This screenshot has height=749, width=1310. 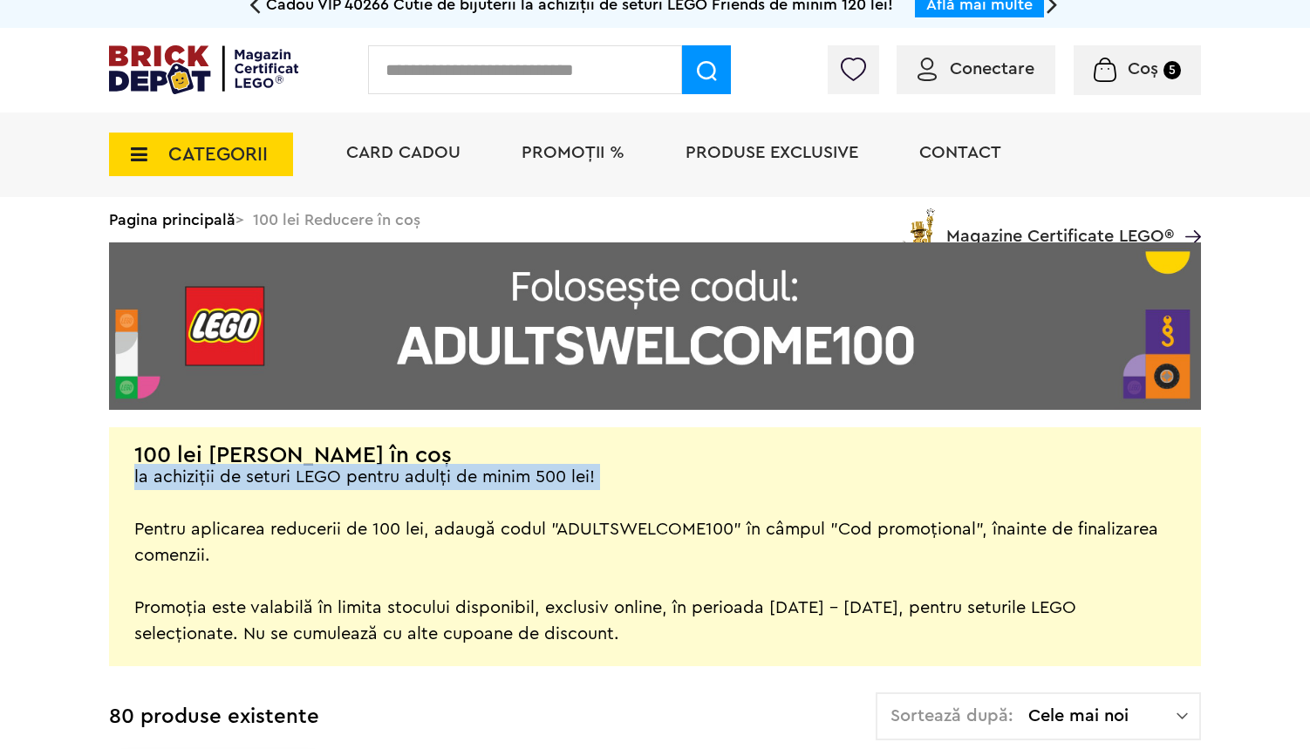 I want to click on img: Landing page banner, so click(x=655, y=326).